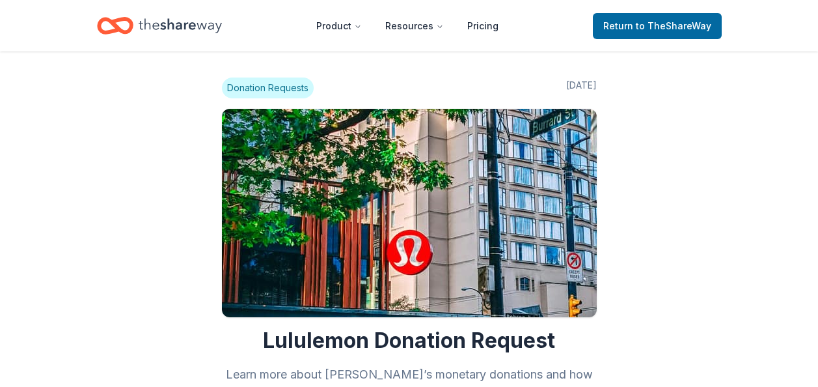 The width and height of the screenshot is (818, 387). What do you see at coordinates (415, 26) in the screenshot?
I see `button: Resources` at bounding box center [415, 26].